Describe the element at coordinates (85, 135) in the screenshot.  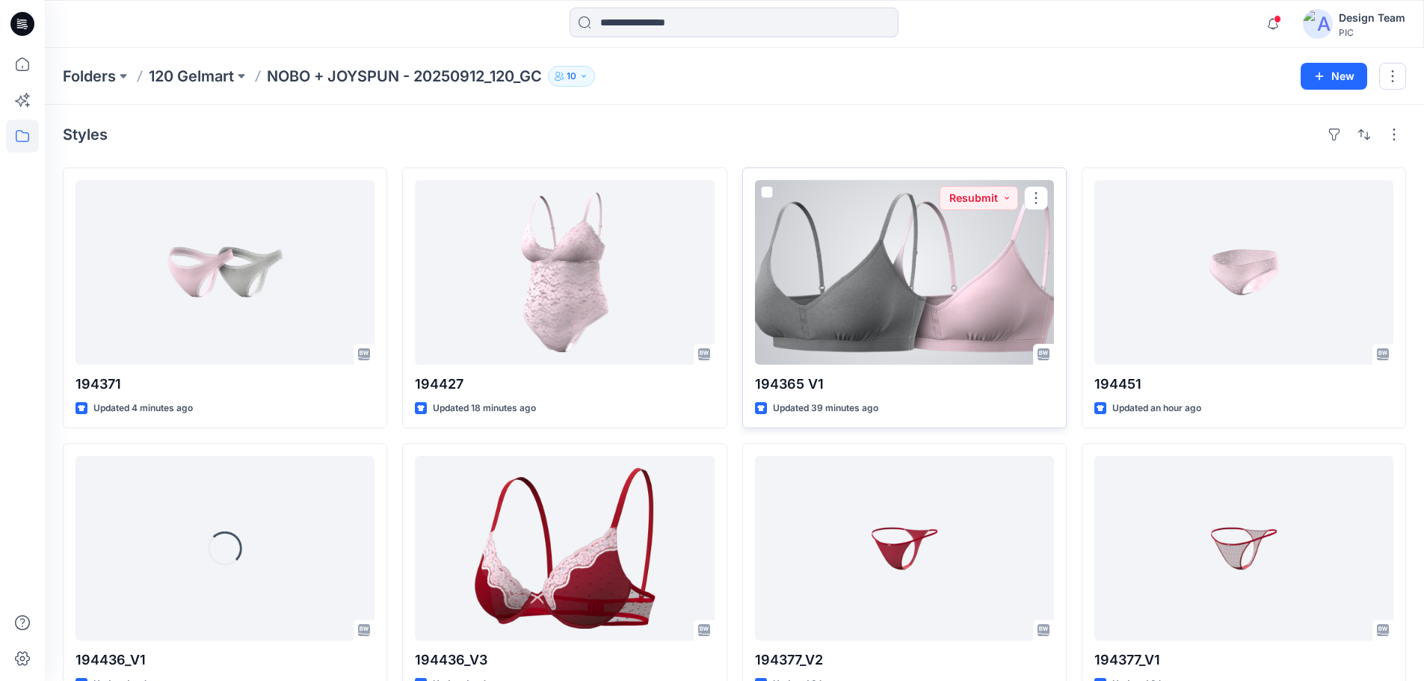
I see `h4: Styles` at that location.